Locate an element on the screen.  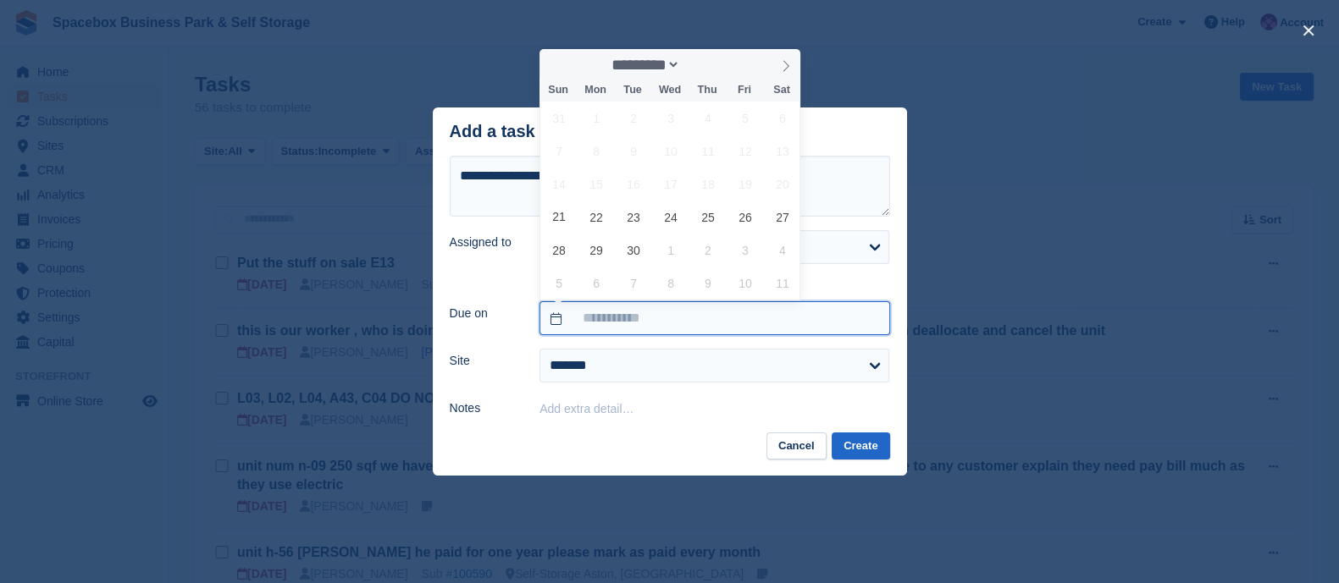
span: October 2, 2025 is located at coordinates (707, 250).